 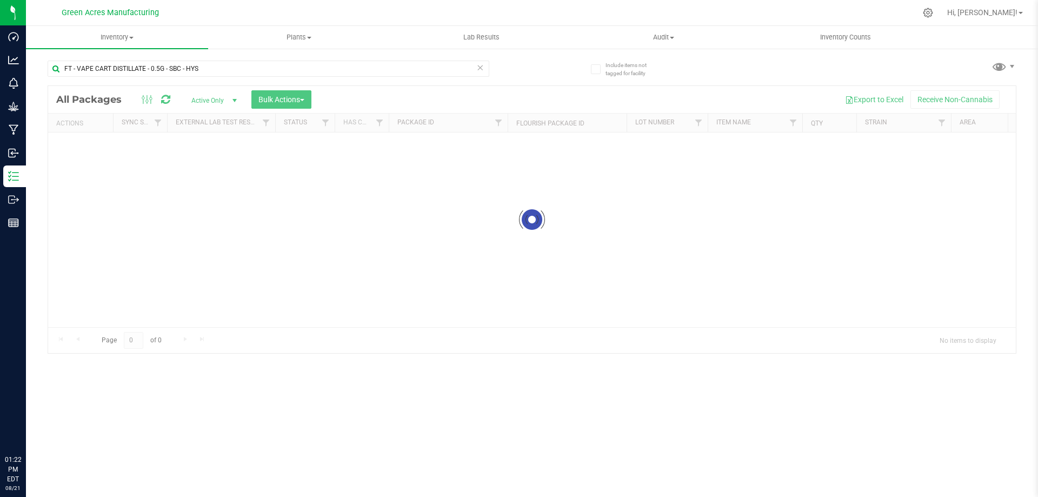 What do you see at coordinates (481, 37) in the screenshot?
I see `a: Lab Results` at bounding box center [481, 37].